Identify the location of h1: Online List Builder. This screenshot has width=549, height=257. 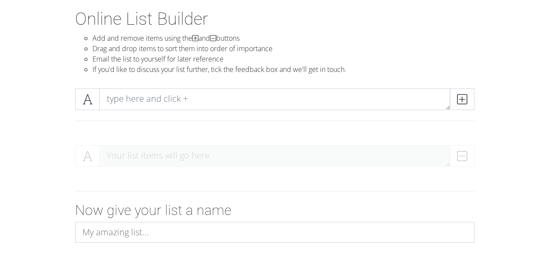
(275, 19).